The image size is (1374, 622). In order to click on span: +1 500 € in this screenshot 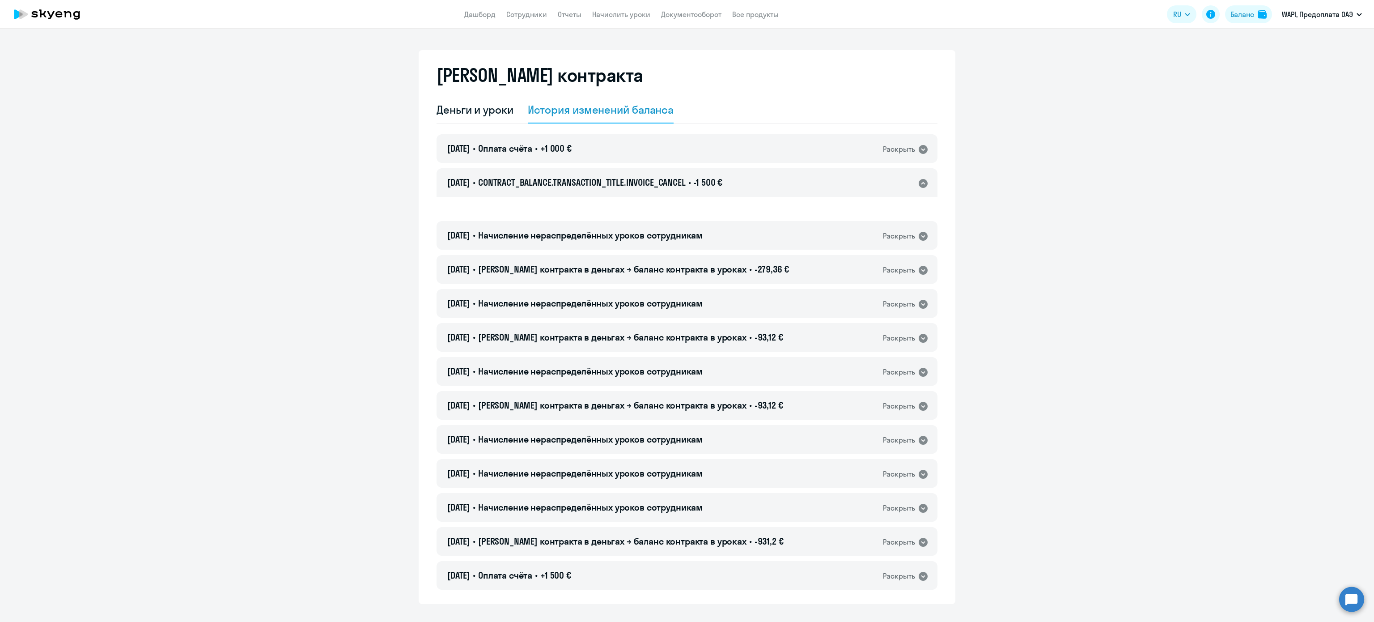, I will do `click(555, 575)`.